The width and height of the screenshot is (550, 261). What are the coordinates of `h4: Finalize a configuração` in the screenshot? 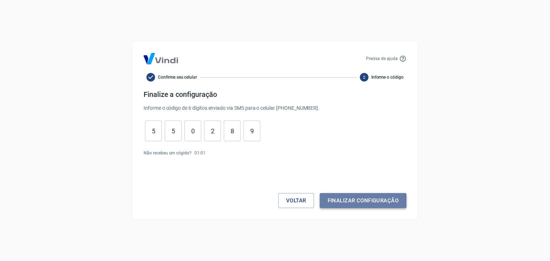 It's located at (275, 94).